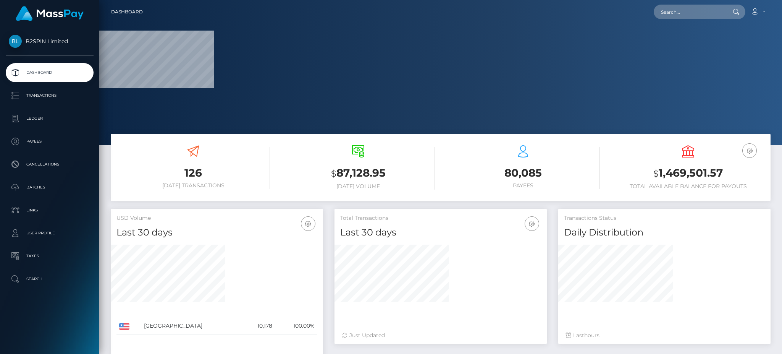 The width and height of the screenshot is (782, 354). What do you see at coordinates (15, 41) in the screenshot?
I see `img: B2SPIN Limited` at bounding box center [15, 41].